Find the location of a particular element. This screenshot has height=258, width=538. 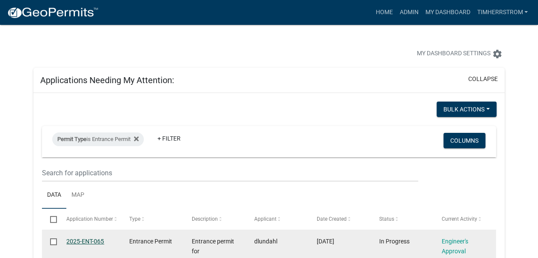

span: dlundahl is located at coordinates (266, 241).